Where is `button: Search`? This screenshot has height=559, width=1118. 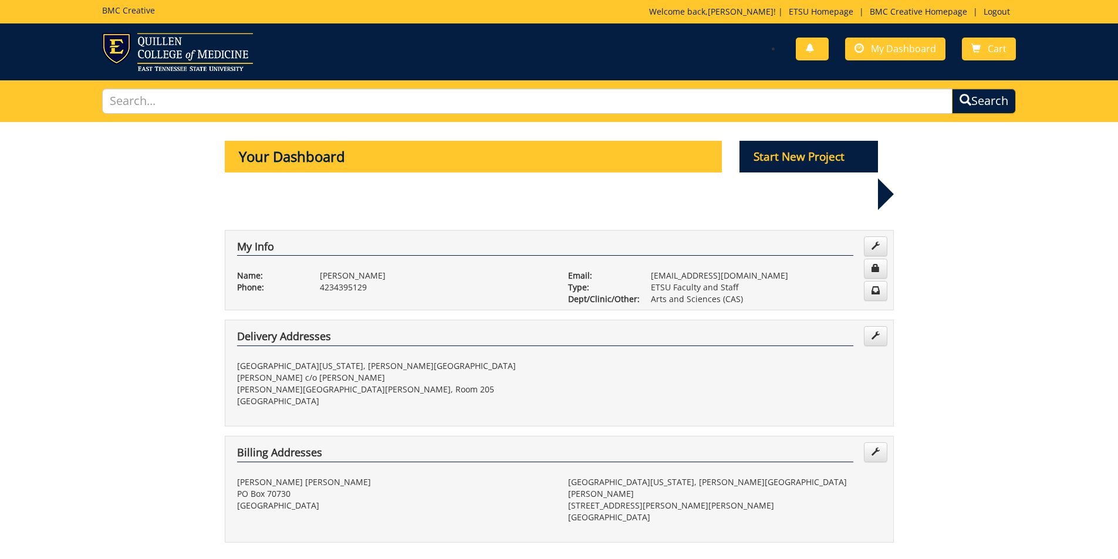
button: Search is located at coordinates (984, 101).